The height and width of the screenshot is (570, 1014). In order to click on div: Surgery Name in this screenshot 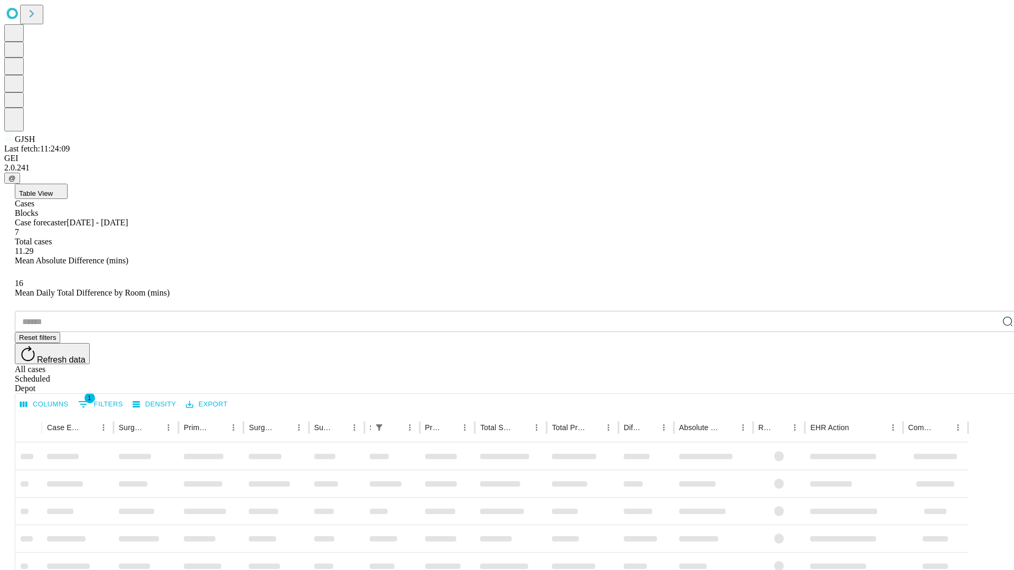, I will do `click(262, 428)`.